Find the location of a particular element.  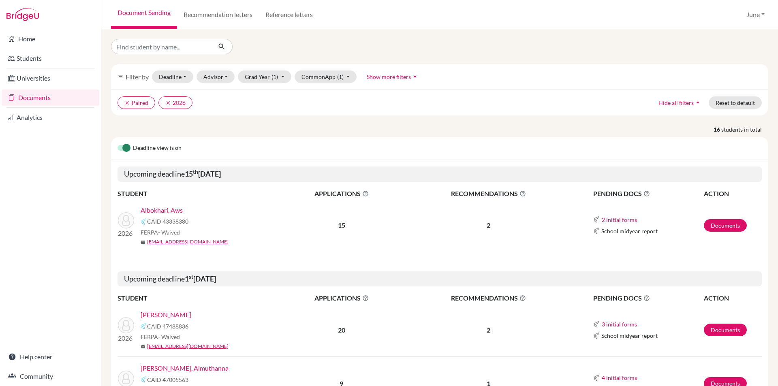

a: Students is located at coordinates (50, 58).